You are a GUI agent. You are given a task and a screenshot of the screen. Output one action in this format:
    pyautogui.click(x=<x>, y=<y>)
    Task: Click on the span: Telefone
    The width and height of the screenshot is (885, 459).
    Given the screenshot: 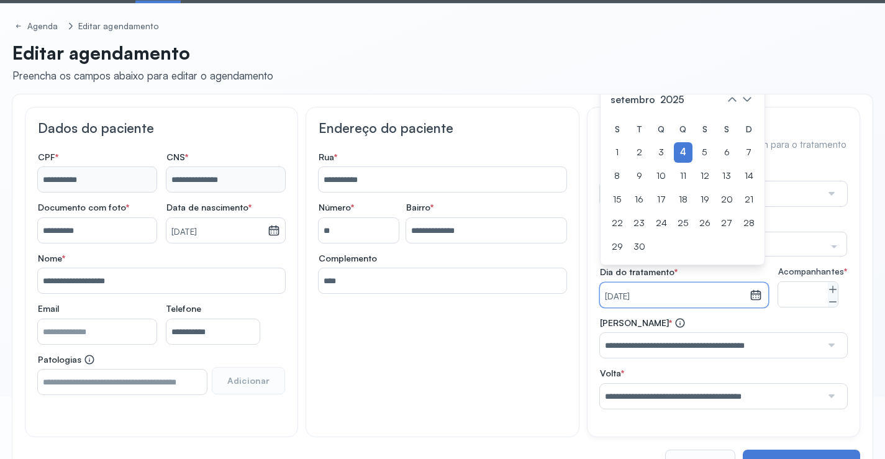 What is the action you would take?
    pyautogui.click(x=184, y=309)
    